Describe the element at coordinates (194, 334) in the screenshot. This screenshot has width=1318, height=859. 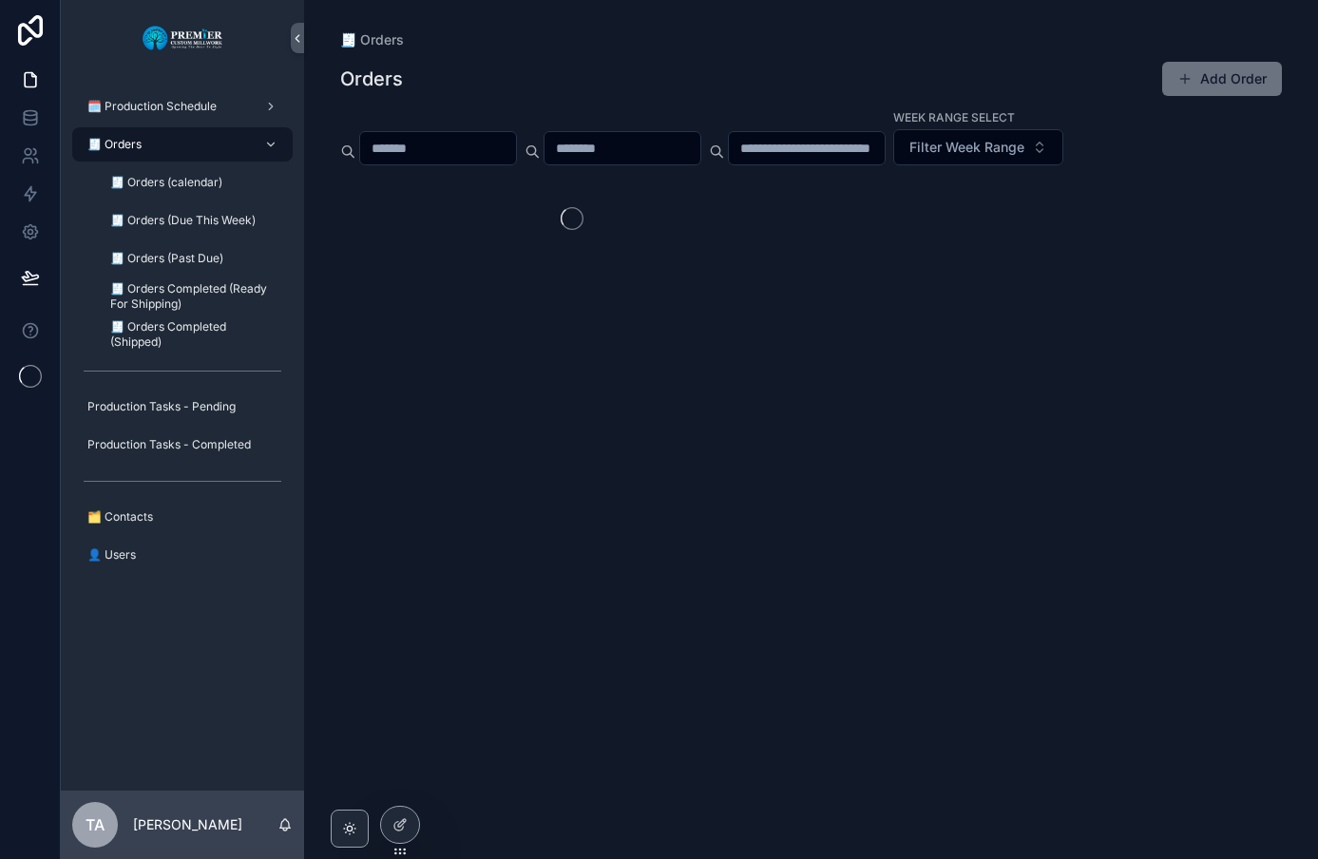
I see `a: 🧾 Orders Completed (Shipped)` at that location.